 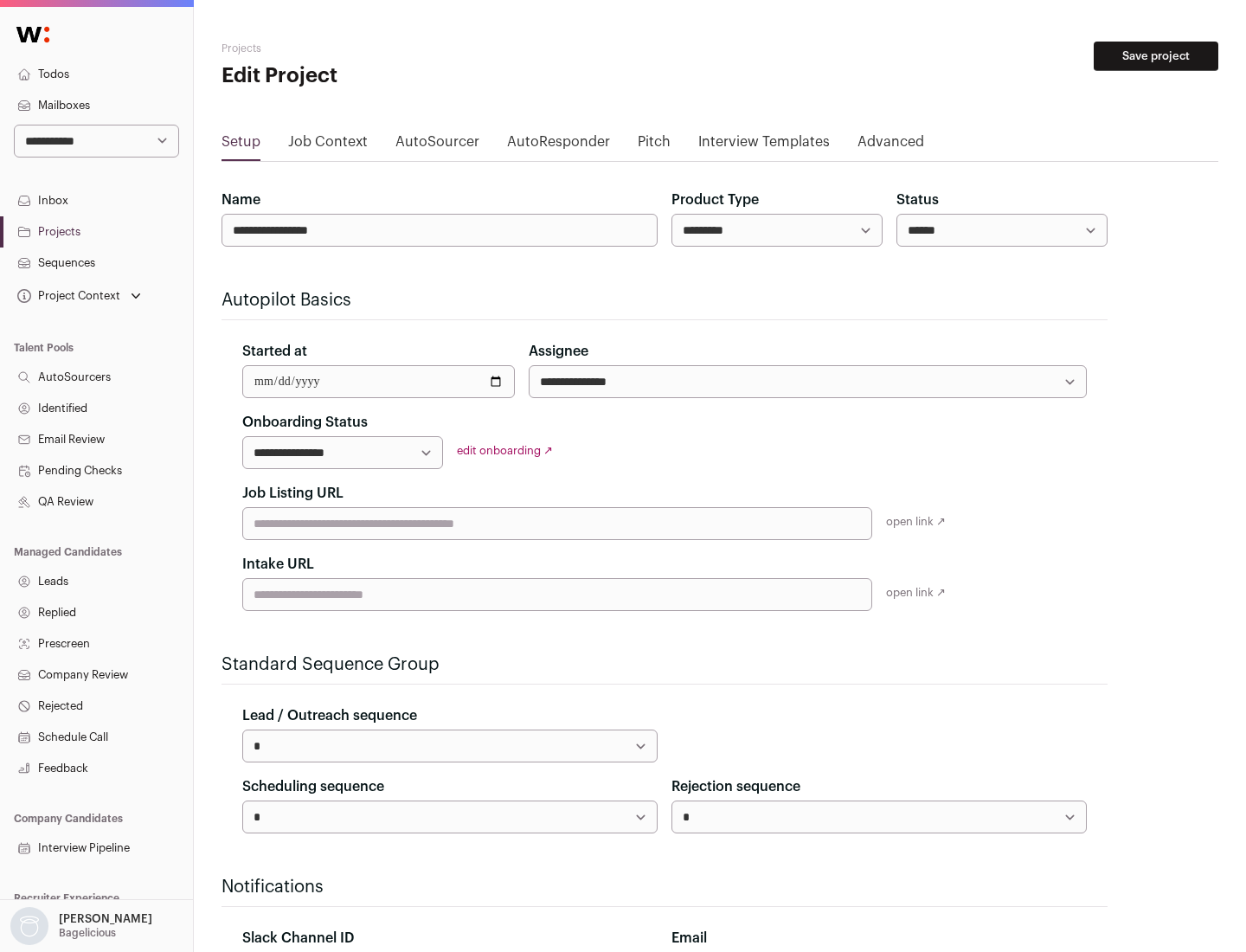 What do you see at coordinates (66, 296) in the screenshot?
I see `div: Project Context` at bounding box center [66, 296].